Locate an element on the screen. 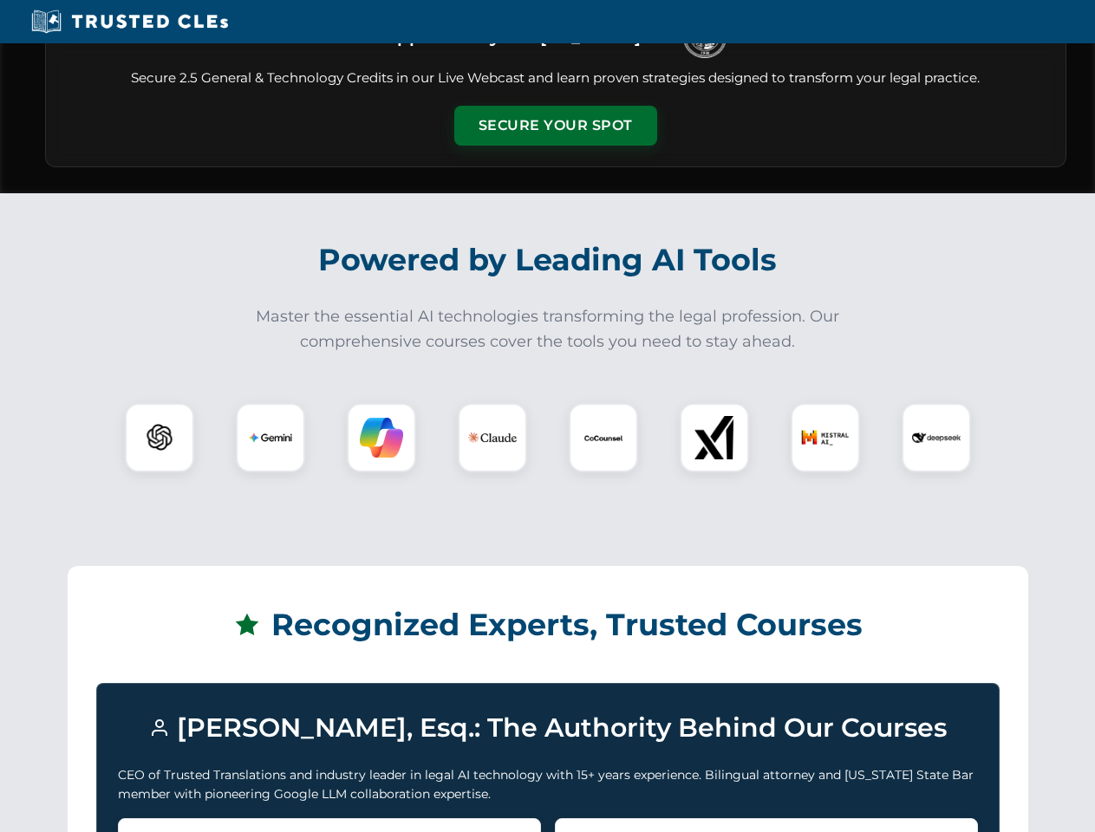 The height and width of the screenshot is (832, 1095). img: Mistral AI Logo is located at coordinates (825, 438).